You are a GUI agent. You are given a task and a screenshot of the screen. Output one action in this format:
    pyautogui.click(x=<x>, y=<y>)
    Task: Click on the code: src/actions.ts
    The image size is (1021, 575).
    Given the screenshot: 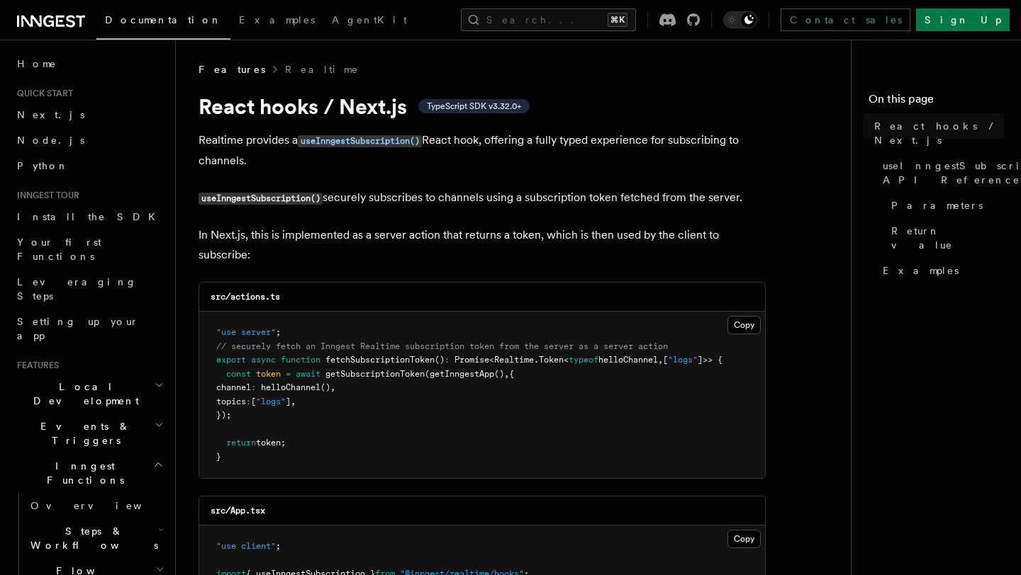 What is the action you would take?
    pyautogui.click(x=245, y=297)
    